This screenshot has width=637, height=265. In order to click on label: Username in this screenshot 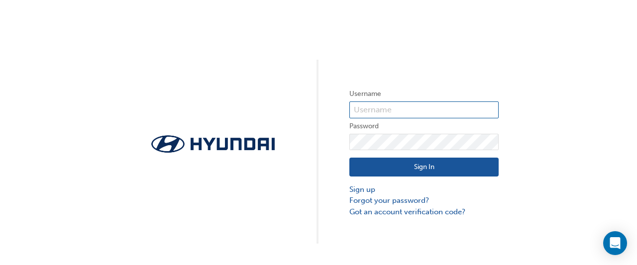, I will do `click(424, 94)`.